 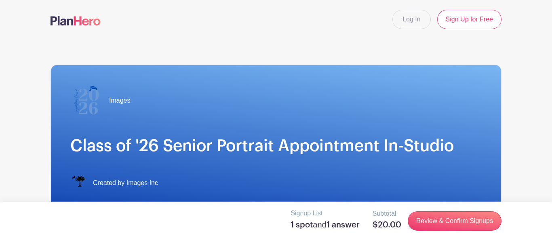 I want to click on p: Subtotal, so click(x=387, y=214).